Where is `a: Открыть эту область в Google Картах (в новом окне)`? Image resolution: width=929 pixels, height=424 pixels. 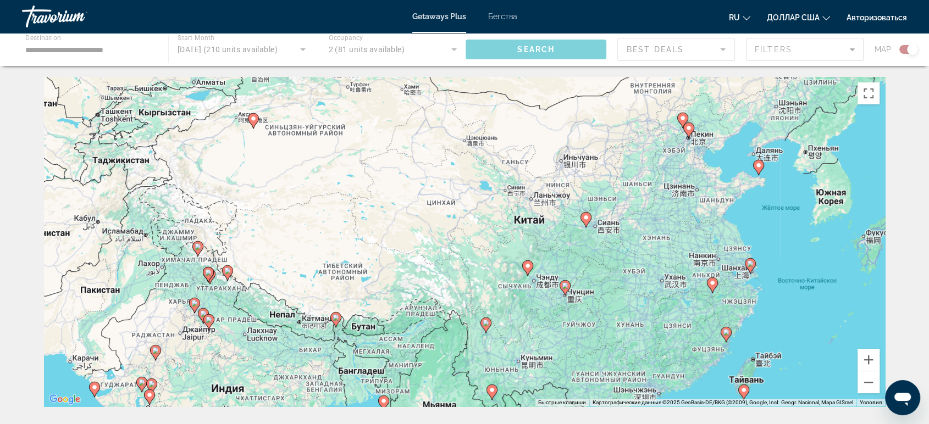 a: Открыть эту область в Google Картах (в новом окне) is located at coordinates (65, 400).